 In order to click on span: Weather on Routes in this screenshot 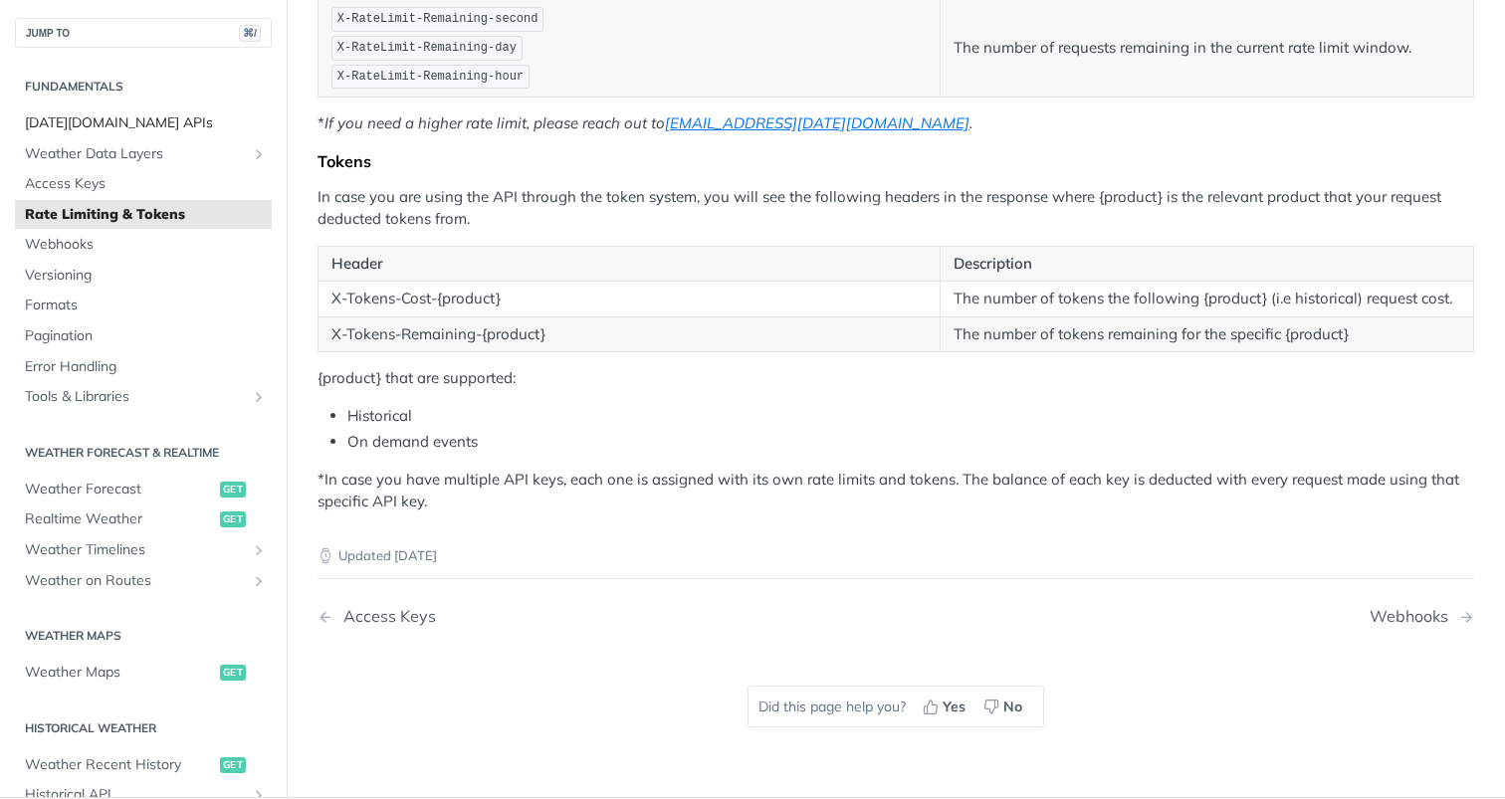, I will do `click(135, 581)`.